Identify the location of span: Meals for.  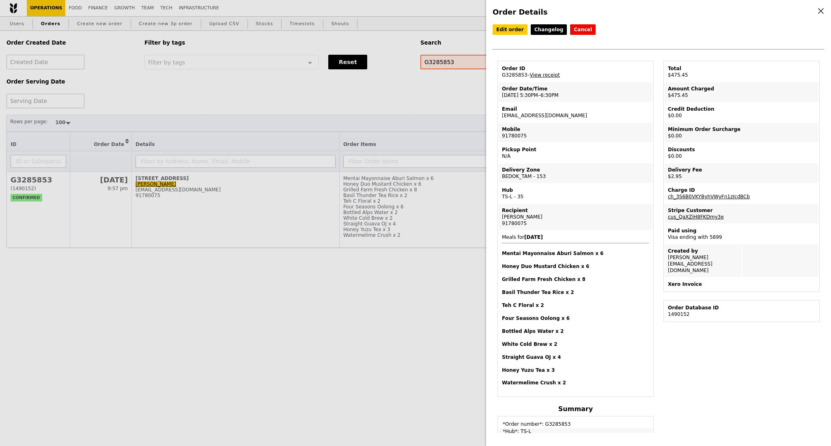
(576, 311).